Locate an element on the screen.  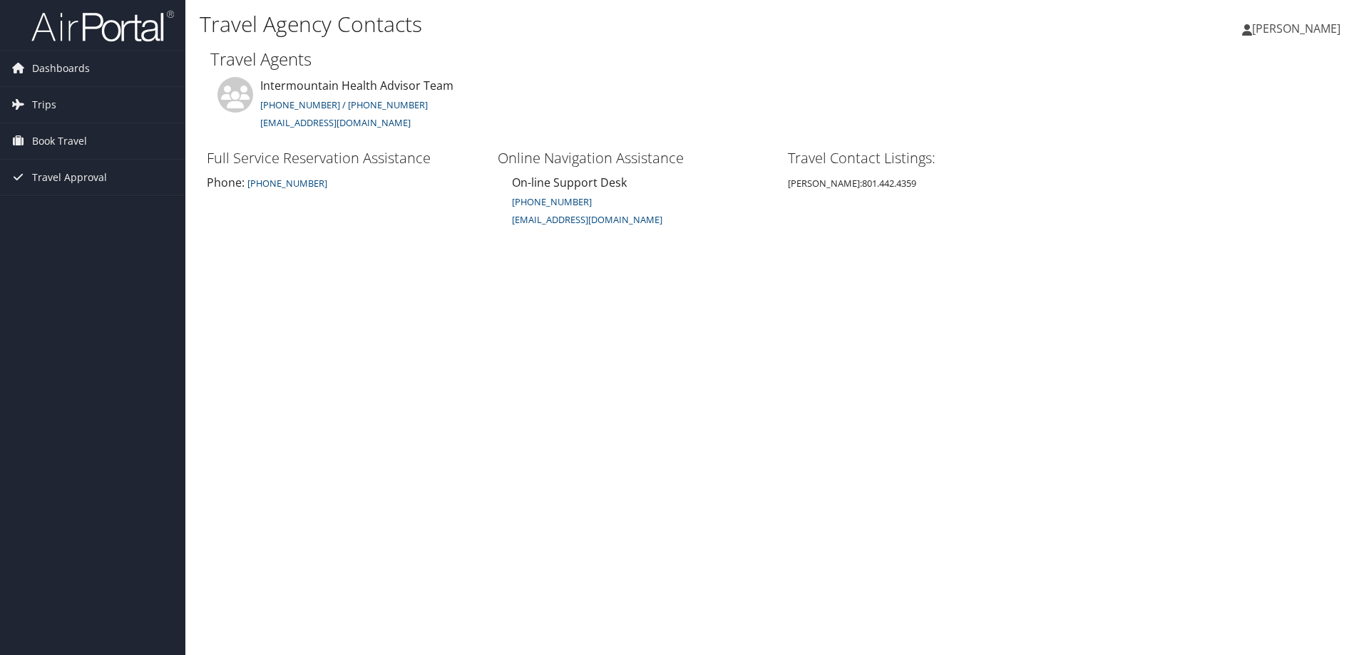
span: On-line Support Desk is located at coordinates (569, 183).